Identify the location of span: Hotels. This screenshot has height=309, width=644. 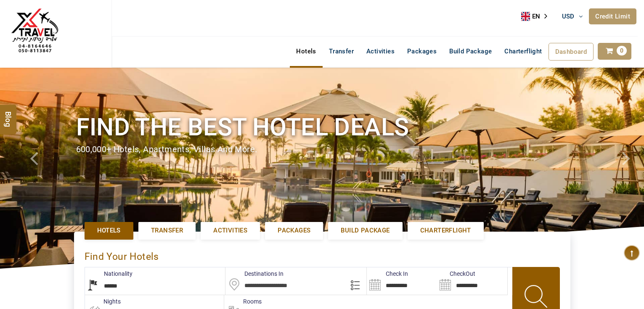
(109, 230).